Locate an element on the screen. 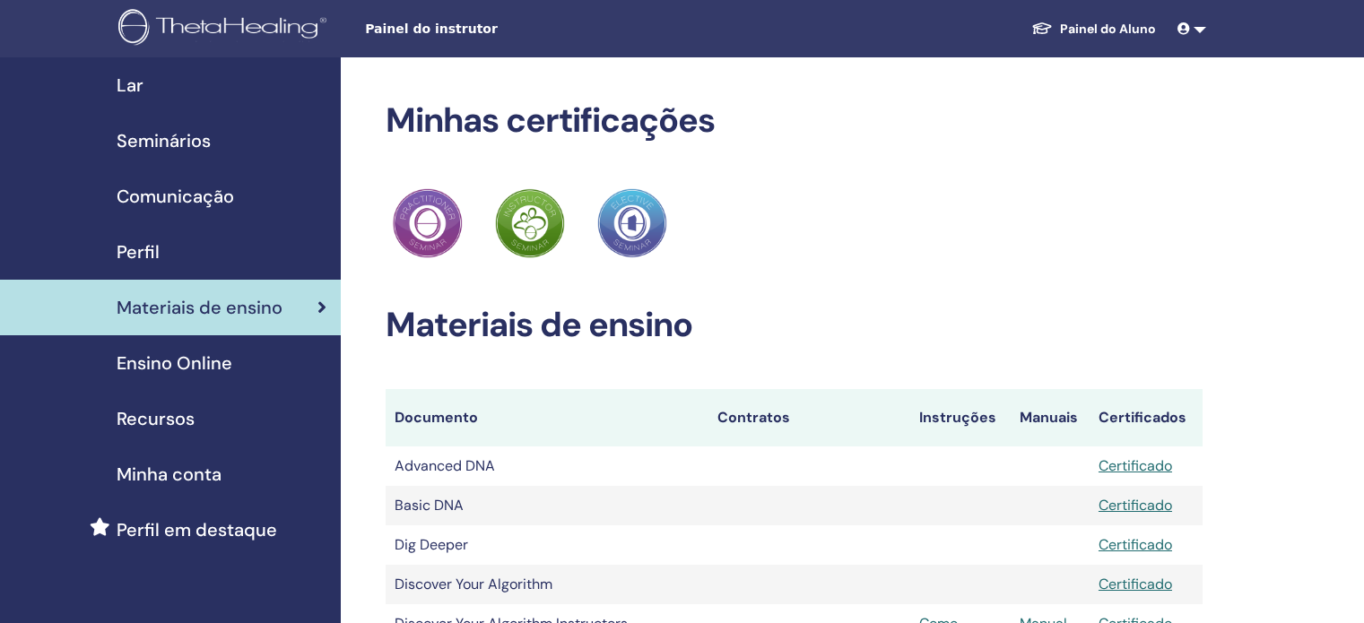 This screenshot has height=623, width=1364. a: Painel do Aluno is located at coordinates (1093, 29).